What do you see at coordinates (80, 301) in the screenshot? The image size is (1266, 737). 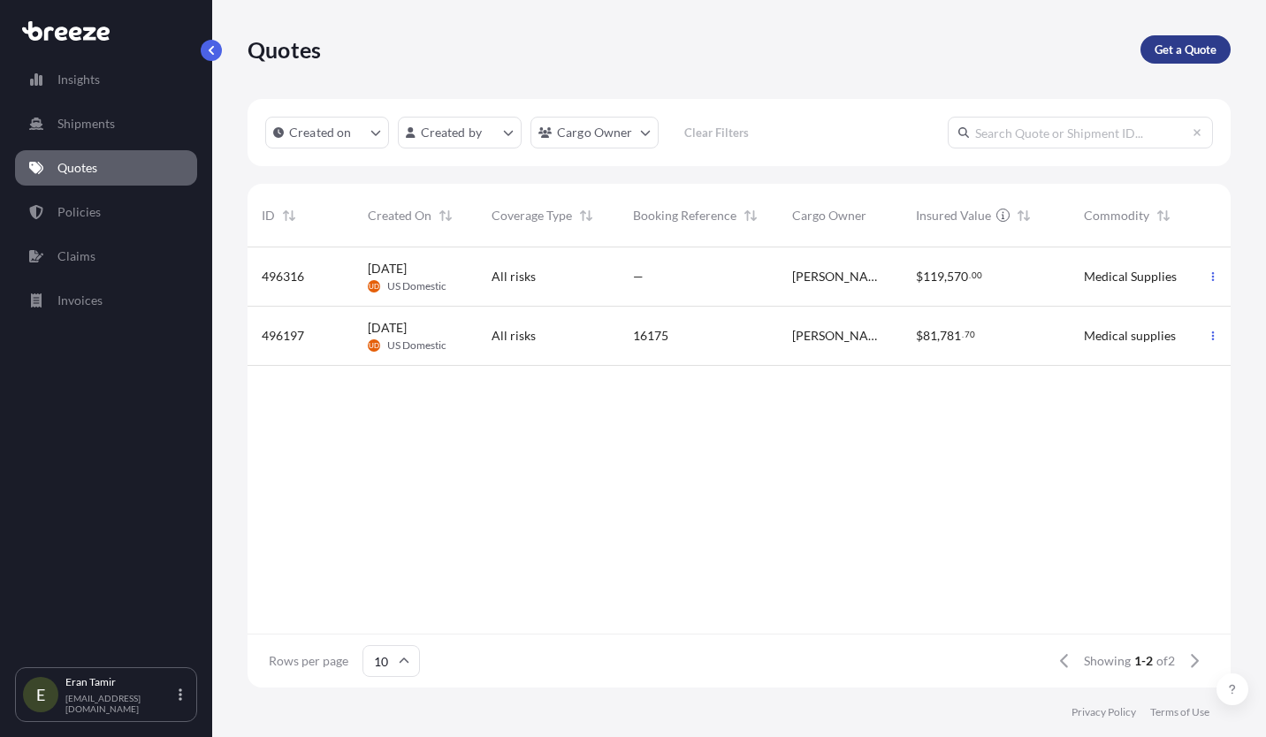 I see `p: Invoices` at bounding box center [80, 301].